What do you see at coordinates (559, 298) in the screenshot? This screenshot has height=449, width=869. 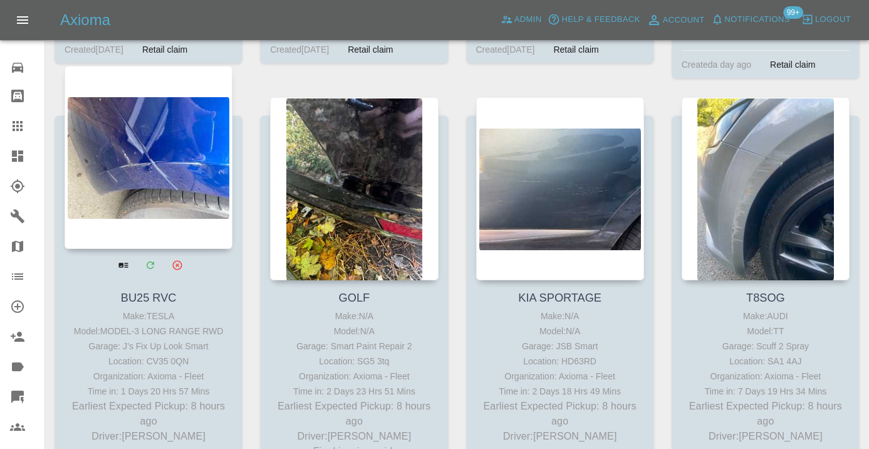 I see `a: KIA SPORTAGE` at bounding box center [559, 298].